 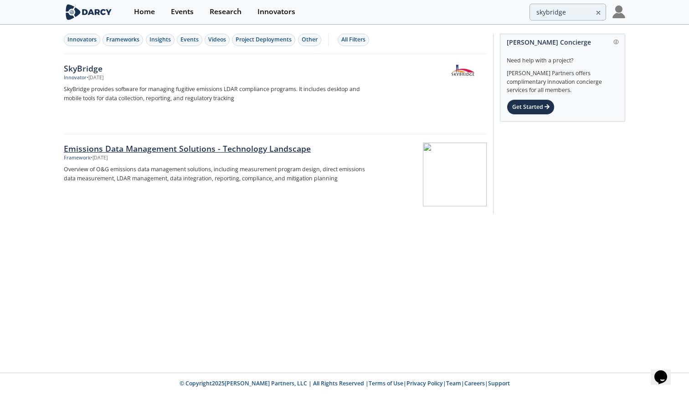 What do you see at coordinates (123, 40) in the screenshot?
I see `div: Frameworks` at bounding box center [123, 40].